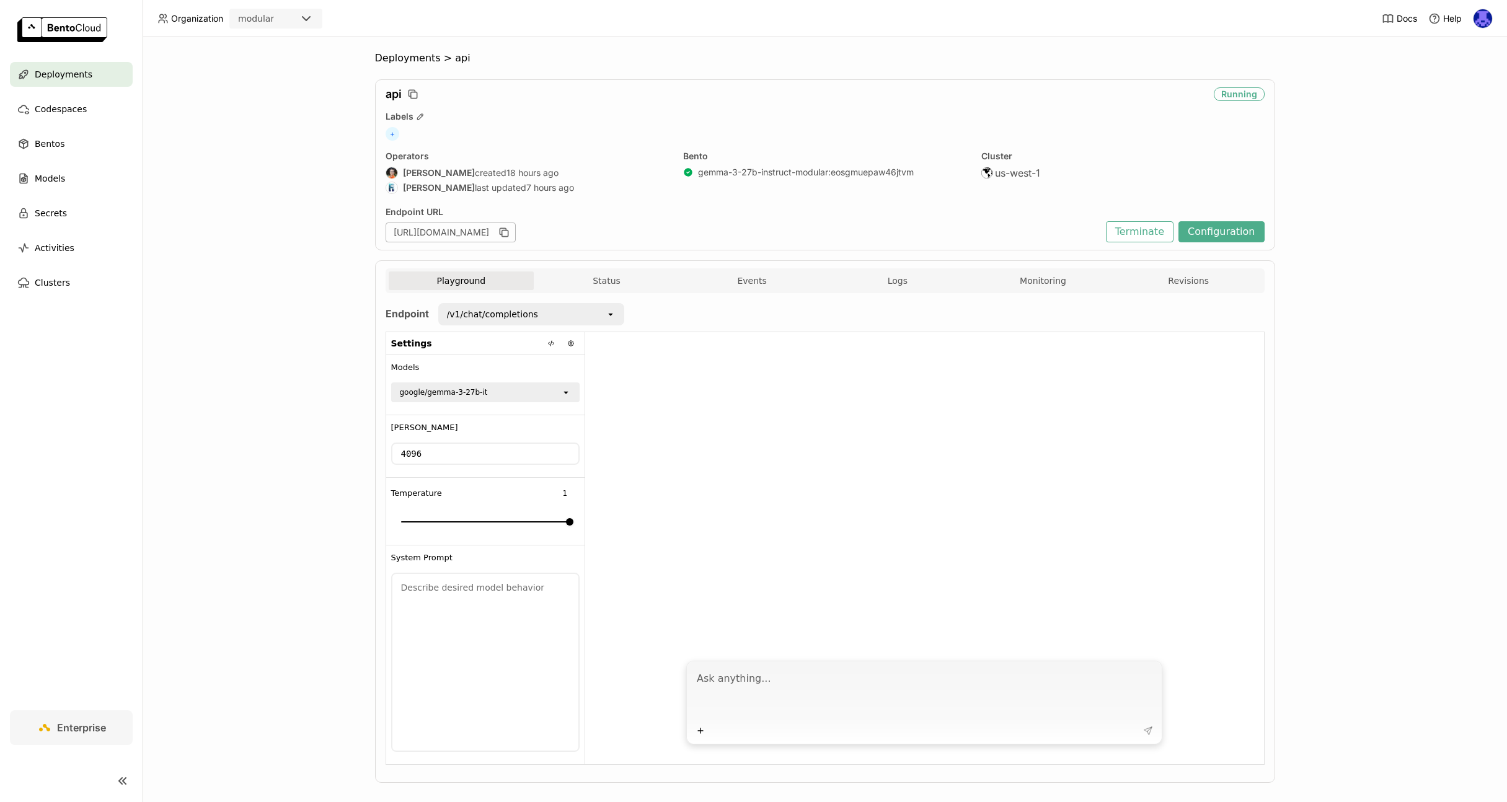 Image resolution: width=1507 pixels, height=802 pixels. Describe the element at coordinates (824, 156) in the screenshot. I see `div: Bento` at that location.